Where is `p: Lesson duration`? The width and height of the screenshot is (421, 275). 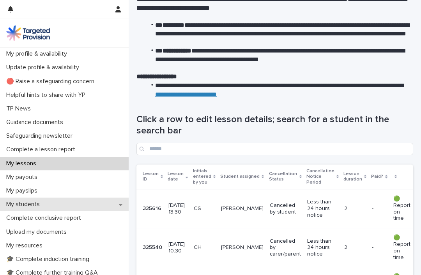
p: Lesson duration is located at coordinates (353, 177).